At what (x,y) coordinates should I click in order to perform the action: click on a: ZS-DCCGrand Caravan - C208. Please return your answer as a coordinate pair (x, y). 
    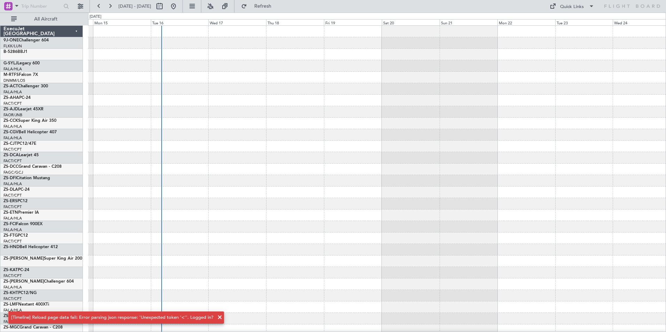
    Looking at the image, I should click on (32, 167).